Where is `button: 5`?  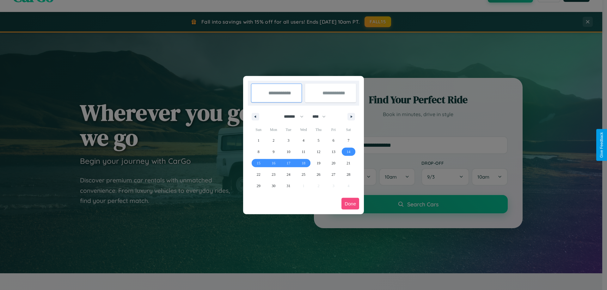
button: 5 is located at coordinates (318, 141).